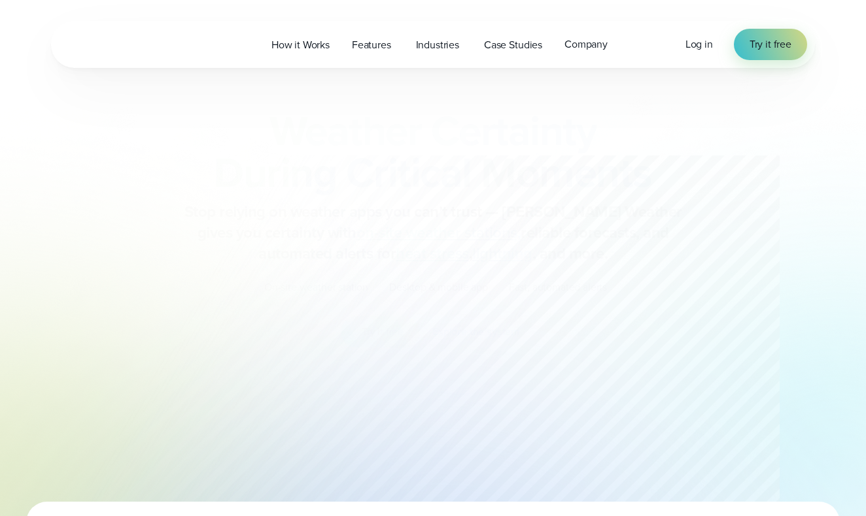 The width and height of the screenshot is (866, 516). I want to click on span: Features, so click(371, 45).